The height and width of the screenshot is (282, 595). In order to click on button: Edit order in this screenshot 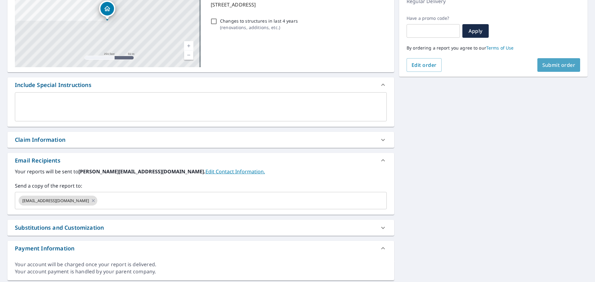, I will do `click(424, 65)`.